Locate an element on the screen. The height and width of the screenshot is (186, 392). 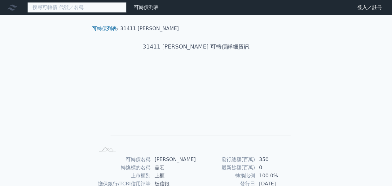
td: 轉換標的名稱 is located at coordinates (123, 167).